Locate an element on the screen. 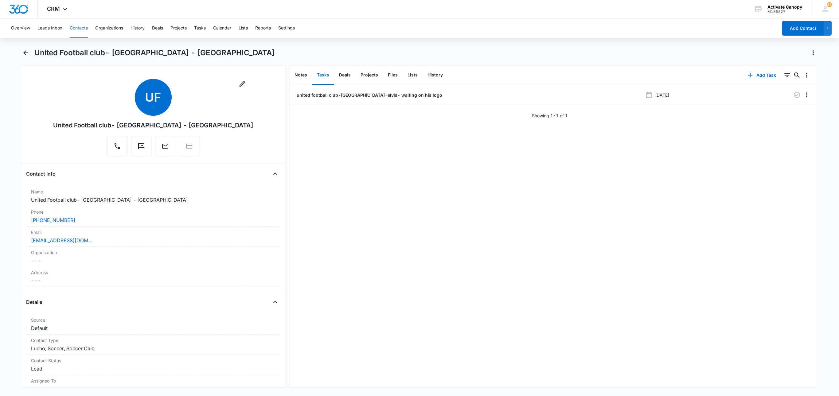 This screenshot has width=839, height=396. div: SourceDefault is located at coordinates (153, 324).